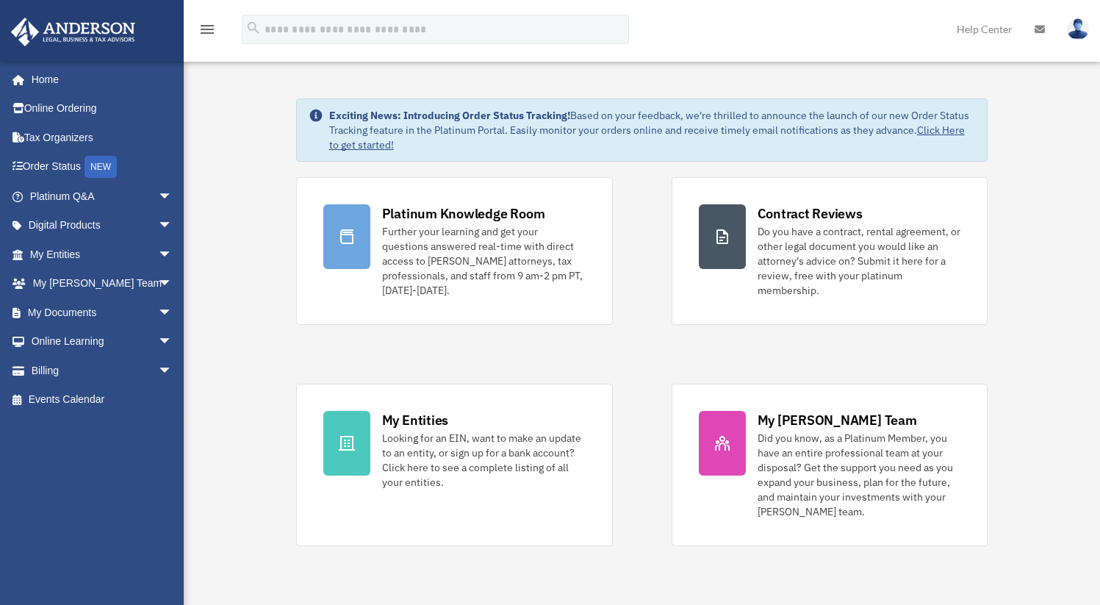 The width and height of the screenshot is (1100, 605). I want to click on a: Contract Reviews Do you have a contract, rental agreement, or other legal document you would like..., so click(830, 251).